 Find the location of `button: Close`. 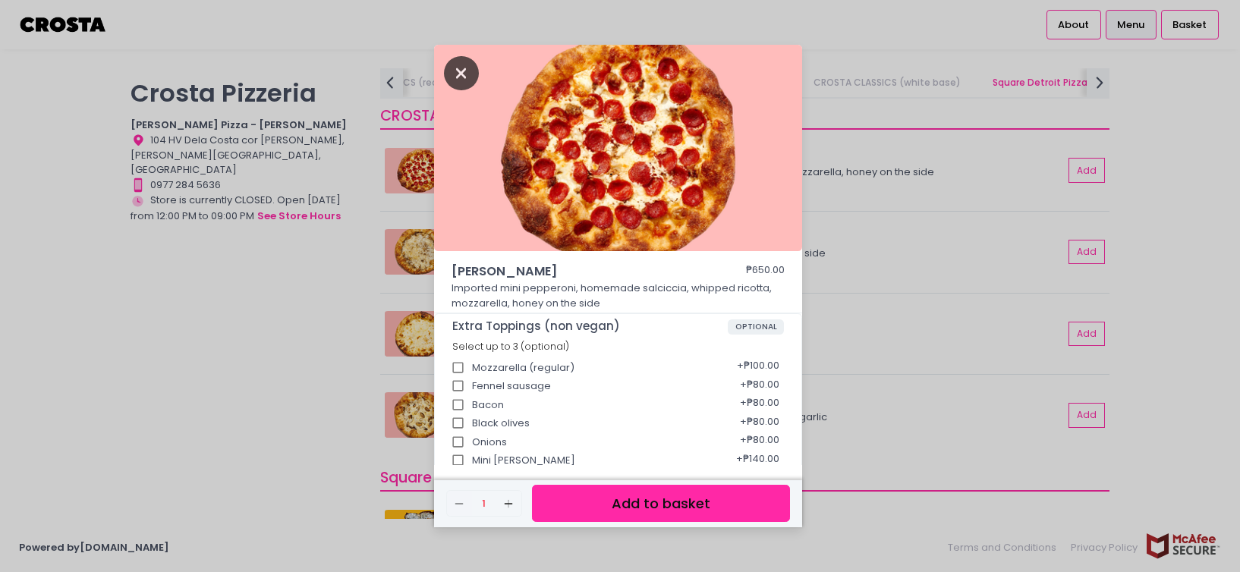

button: Close is located at coordinates (461, 72).